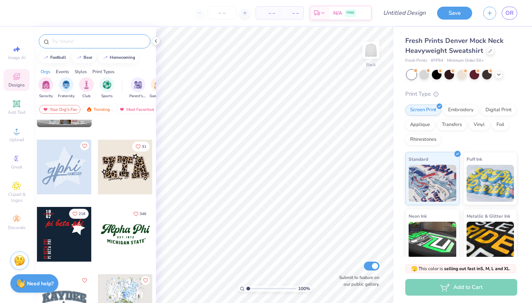 Image resolution: width=532 pixels, height=303 pixels. Describe the element at coordinates (66, 85) in the screenshot. I see `img: Fraternity Image` at that location.